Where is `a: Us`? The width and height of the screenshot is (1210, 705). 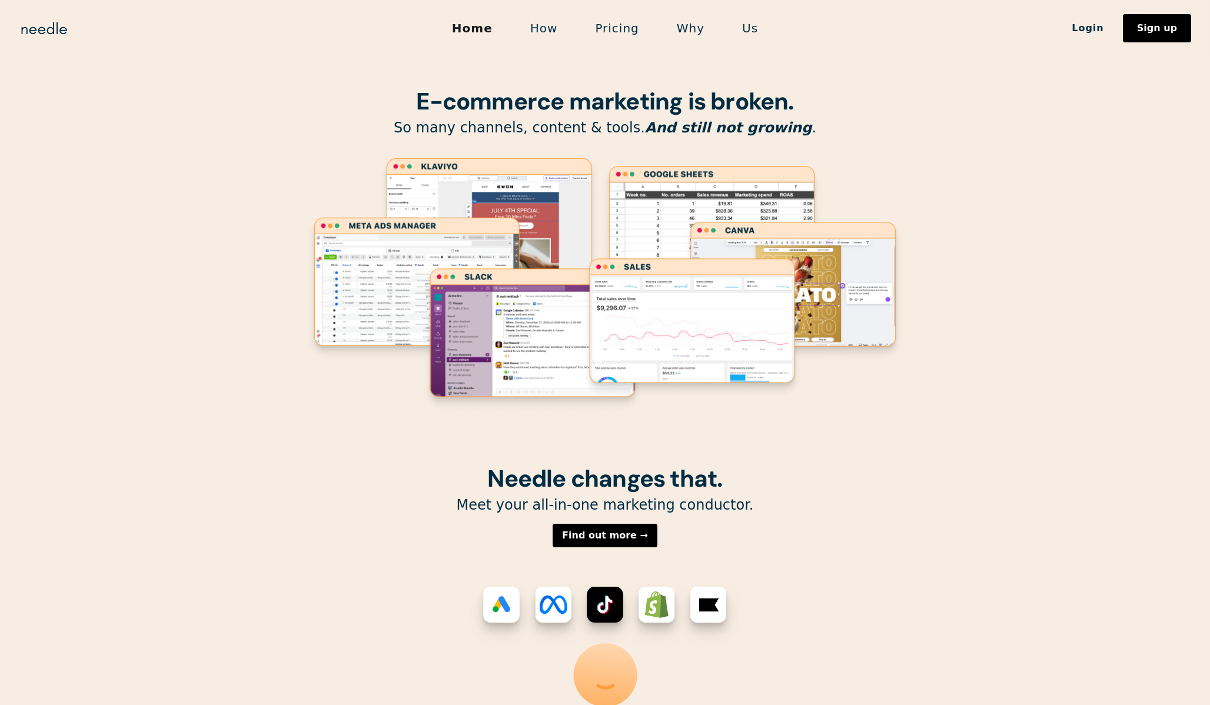
a: Us is located at coordinates (750, 28).